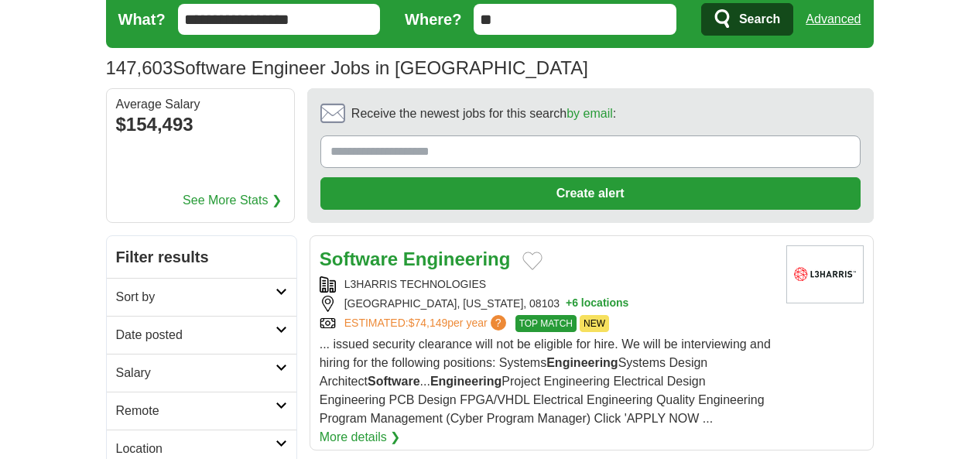 This screenshot has width=979, height=459. Describe the element at coordinates (546, 323) in the screenshot. I see `span: TOP MATCH` at that location.